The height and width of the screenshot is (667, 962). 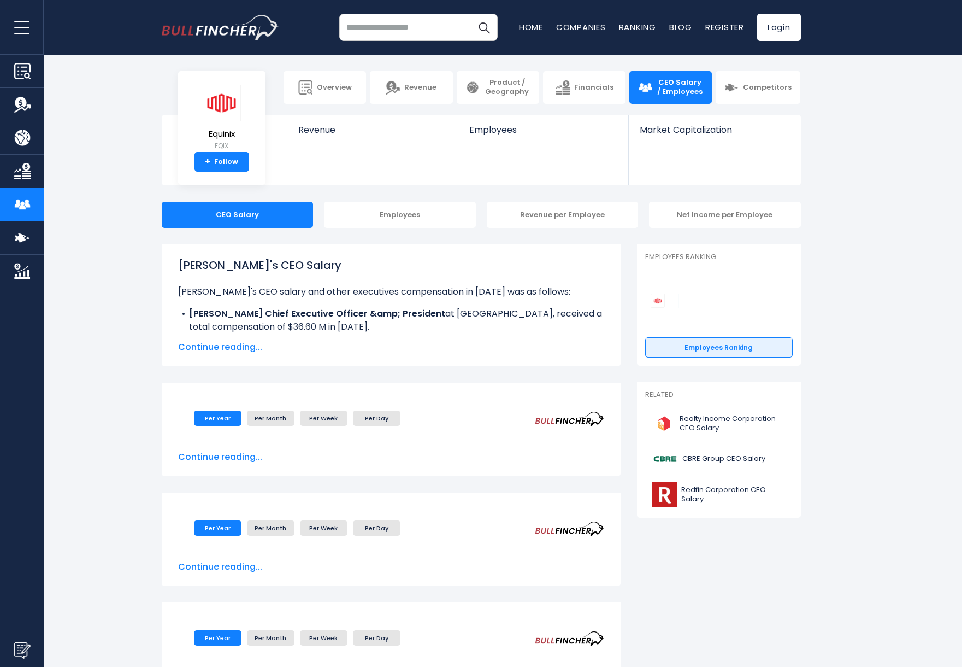 What do you see at coordinates (498, 87) in the screenshot?
I see `a: Product / Geography` at bounding box center [498, 87].